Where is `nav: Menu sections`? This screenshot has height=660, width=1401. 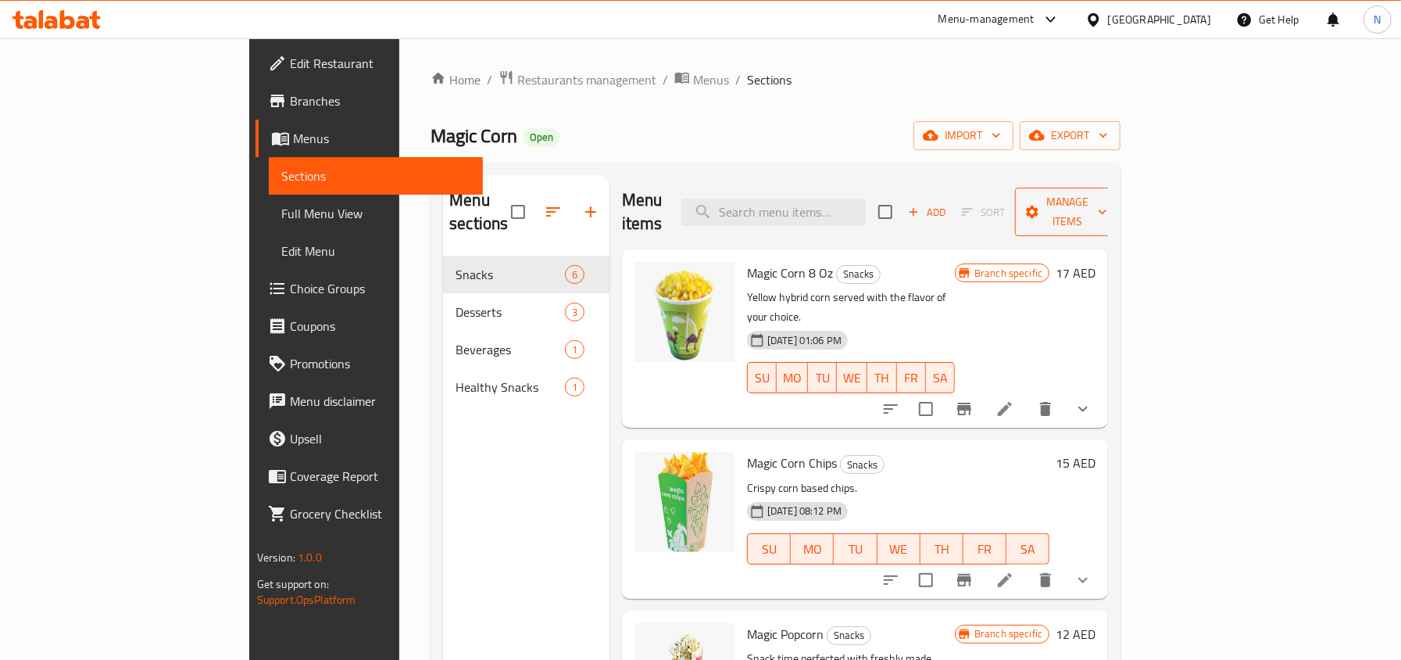 nav: Menu sections is located at coordinates (526, 331).